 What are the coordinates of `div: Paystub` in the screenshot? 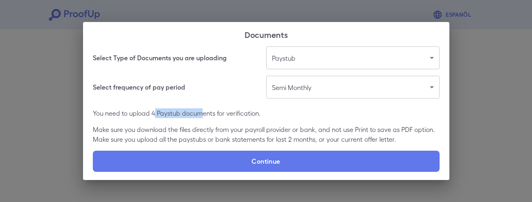 It's located at (353, 58).